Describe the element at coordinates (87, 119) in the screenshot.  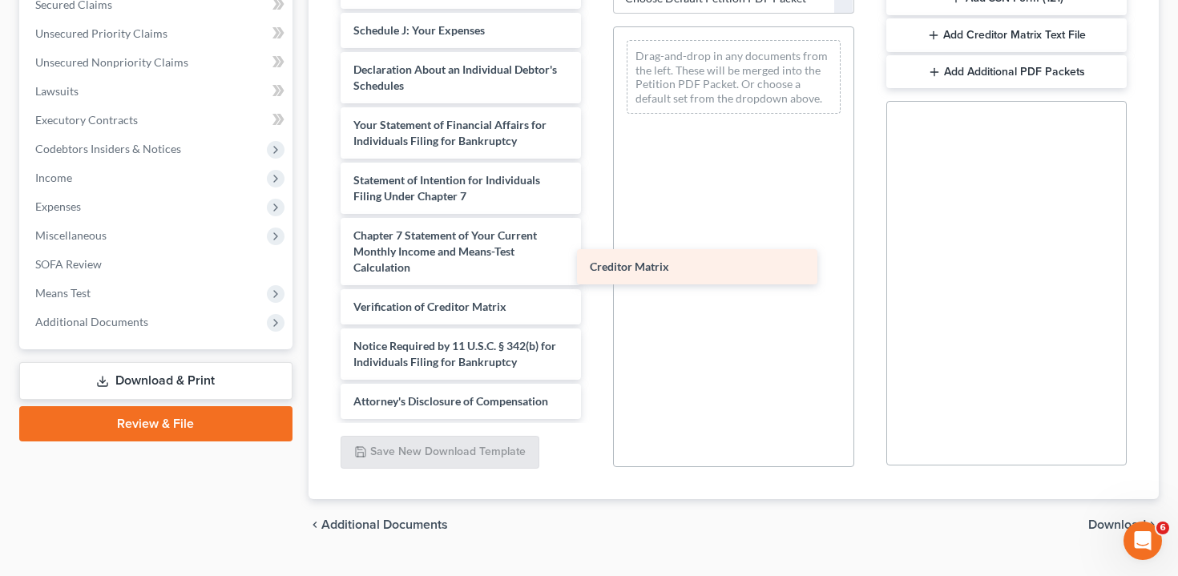
I see `span: Executory Contracts` at that location.